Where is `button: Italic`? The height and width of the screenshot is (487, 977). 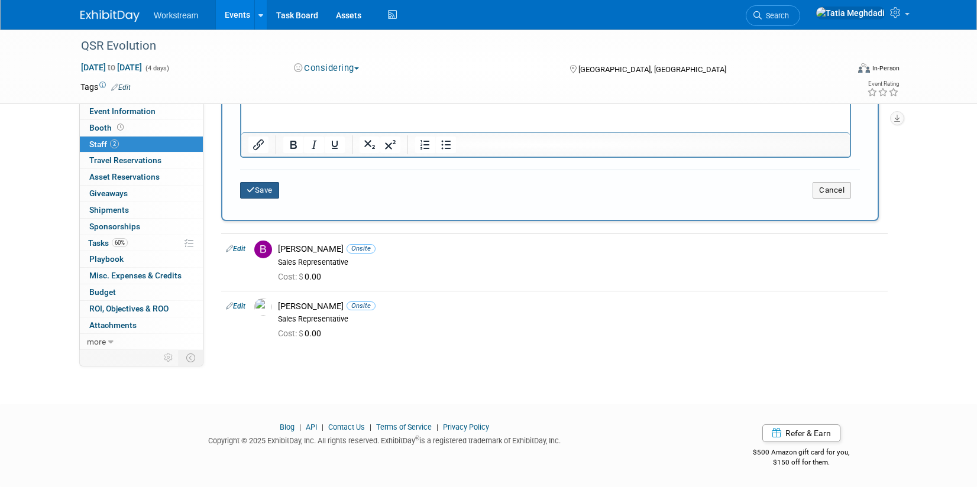 button: Italic is located at coordinates (314, 145).